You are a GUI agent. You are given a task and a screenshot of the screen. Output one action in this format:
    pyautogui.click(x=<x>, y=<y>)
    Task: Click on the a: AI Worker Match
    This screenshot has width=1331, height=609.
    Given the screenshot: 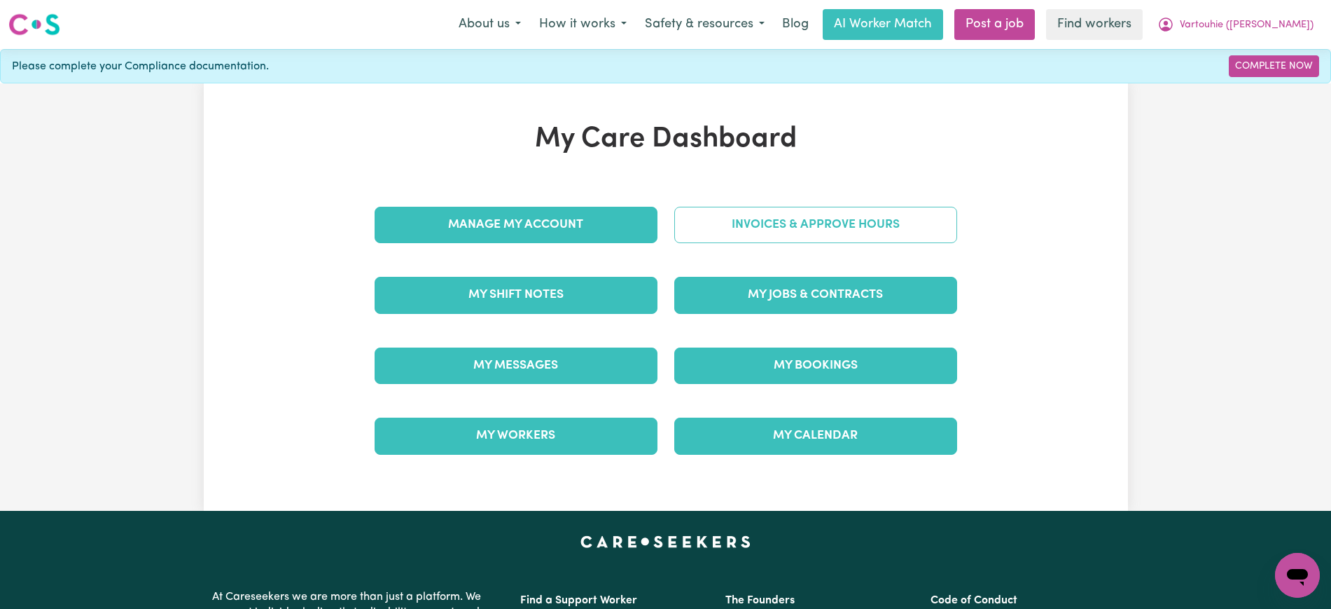 What is the action you would take?
    pyautogui.click(x=883, y=25)
    